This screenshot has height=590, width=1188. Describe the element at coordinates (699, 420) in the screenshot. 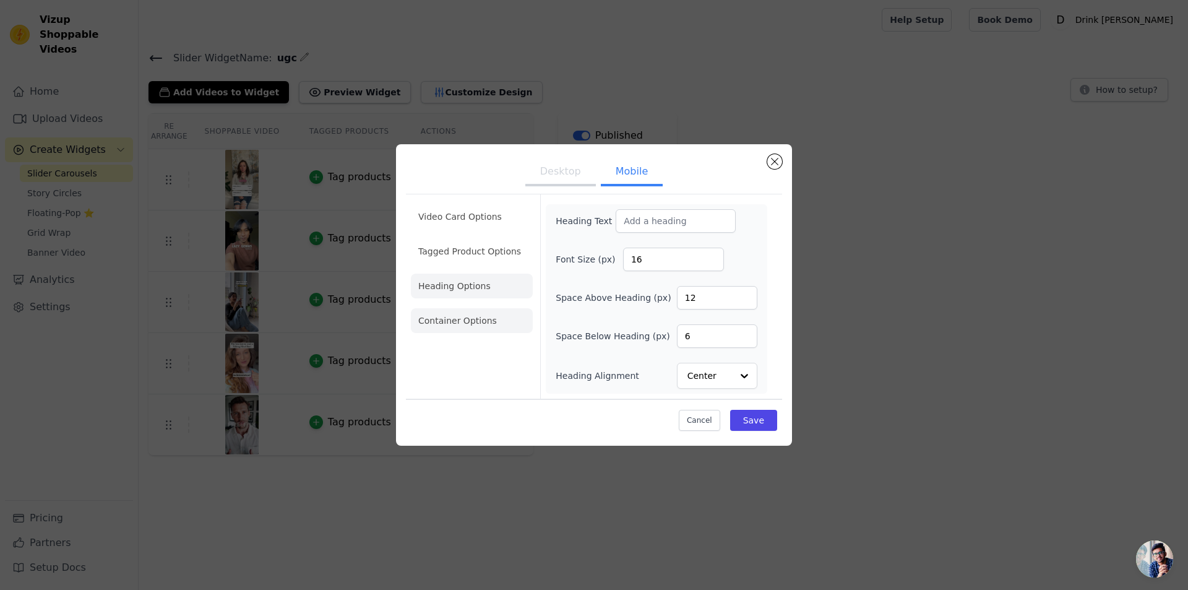

I see `button: Cancel` at that location.